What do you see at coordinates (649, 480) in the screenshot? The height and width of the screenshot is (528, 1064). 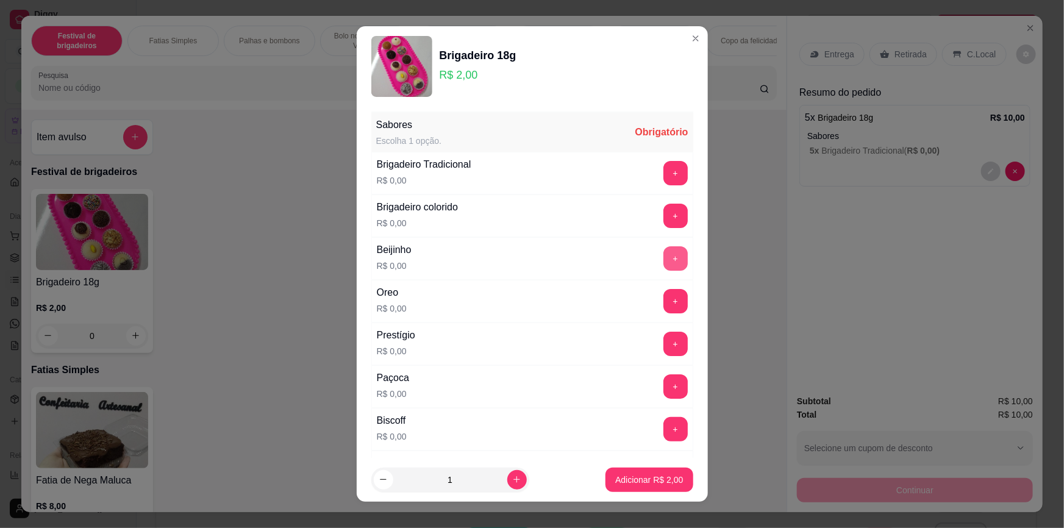 I see `button: Adicionar R$ 2,00` at bounding box center [649, 480].